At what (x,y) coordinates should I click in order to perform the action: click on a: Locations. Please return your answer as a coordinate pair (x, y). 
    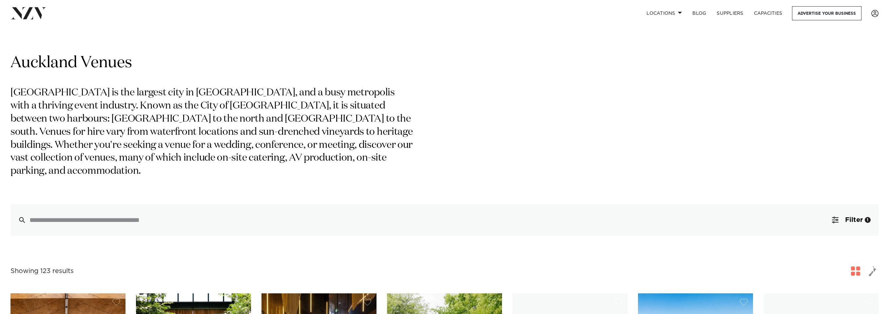
    Looking at the image, I should click on (664, 13).